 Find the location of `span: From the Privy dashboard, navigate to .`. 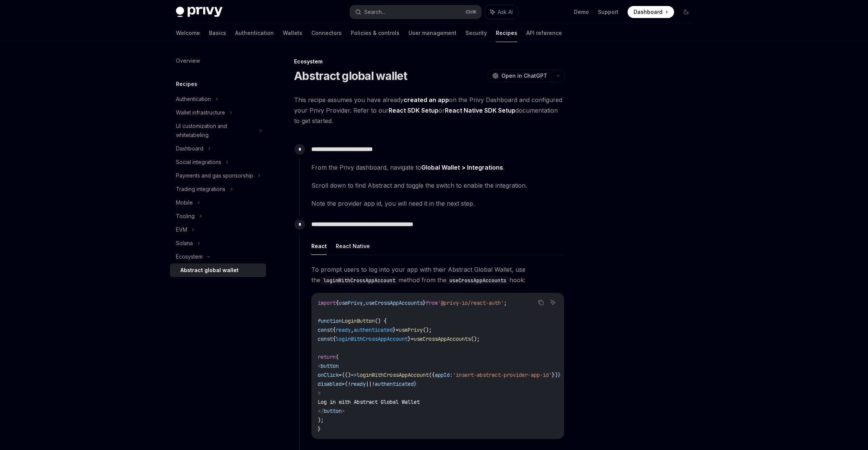

span: From the Privy dashboard, navigate to . is located at coordinates (438, 167).